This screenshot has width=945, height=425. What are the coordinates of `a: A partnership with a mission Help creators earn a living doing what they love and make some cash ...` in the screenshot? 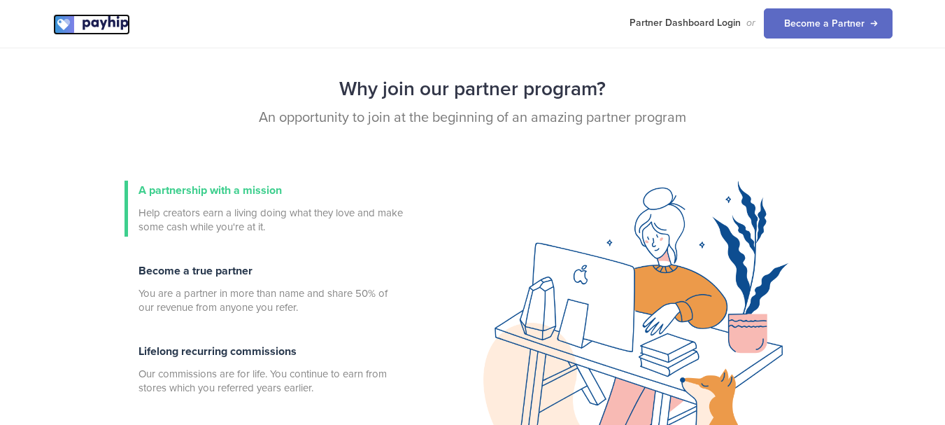 It's located at (264, 208).